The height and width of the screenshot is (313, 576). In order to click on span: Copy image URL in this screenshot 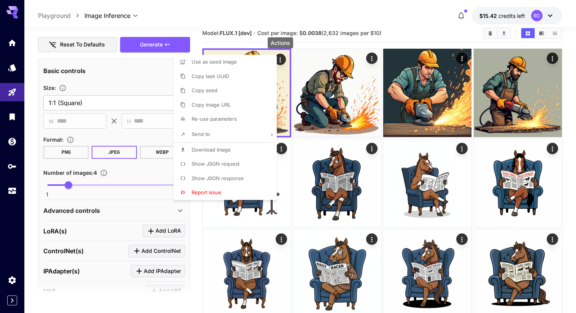, I will do `click(211, 105)`.